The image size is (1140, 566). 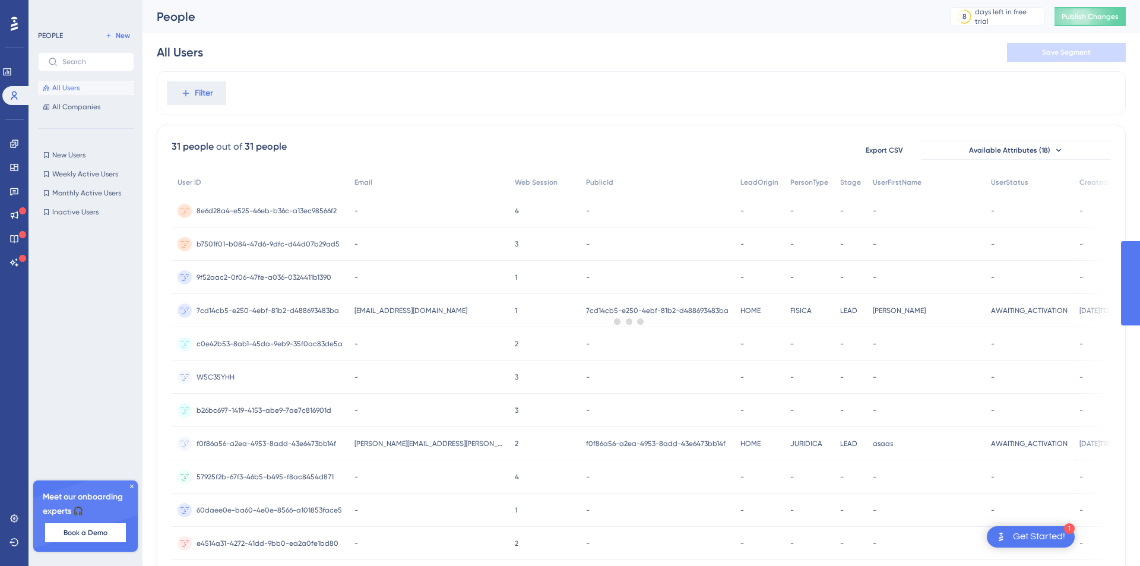 I want to click on button: New Users, so click(x=86, y=155).